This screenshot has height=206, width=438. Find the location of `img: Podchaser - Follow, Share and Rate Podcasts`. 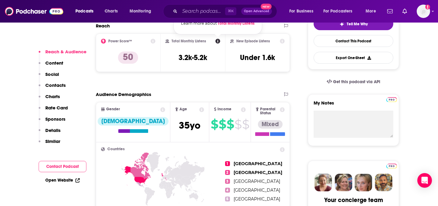

img: Podchaser - Follow, Share and Rate Podcasts is located at coordinates (34, 11).